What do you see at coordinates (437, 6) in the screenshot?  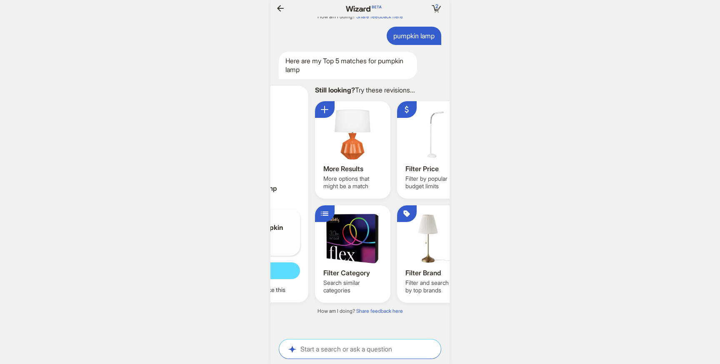 I see `span: 2` at bounding box center [437, 6].